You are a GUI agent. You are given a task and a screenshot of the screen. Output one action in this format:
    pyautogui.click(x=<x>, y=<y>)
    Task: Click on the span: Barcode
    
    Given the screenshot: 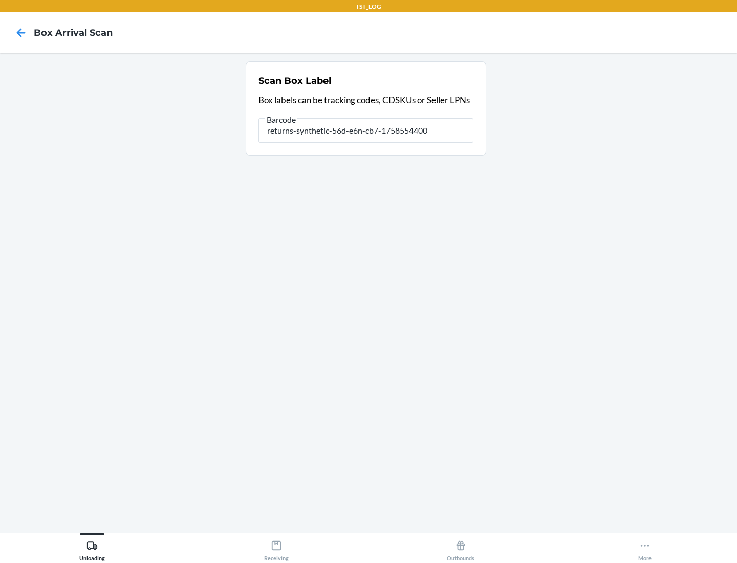 What is the action you would take?
    pyautogui.click(x=281, y=120)
    